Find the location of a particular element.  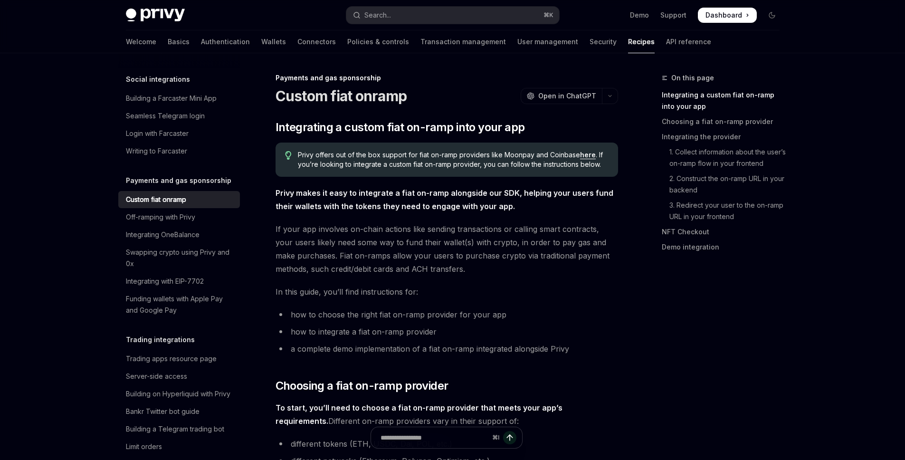

span: Open in ChatGPT is located at coordinates (567, 96).